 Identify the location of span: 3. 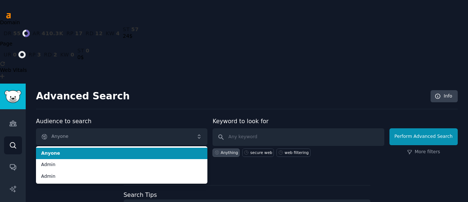
(39, 55).